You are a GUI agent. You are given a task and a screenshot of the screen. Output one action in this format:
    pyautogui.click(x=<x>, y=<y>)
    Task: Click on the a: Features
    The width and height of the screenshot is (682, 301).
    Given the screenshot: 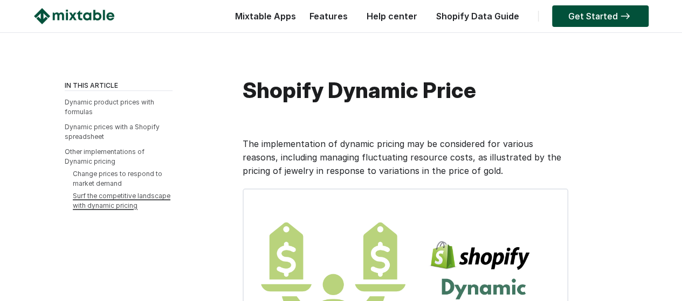 What is the action you would take?
    pyautogui.click(x=328, y=16)
    